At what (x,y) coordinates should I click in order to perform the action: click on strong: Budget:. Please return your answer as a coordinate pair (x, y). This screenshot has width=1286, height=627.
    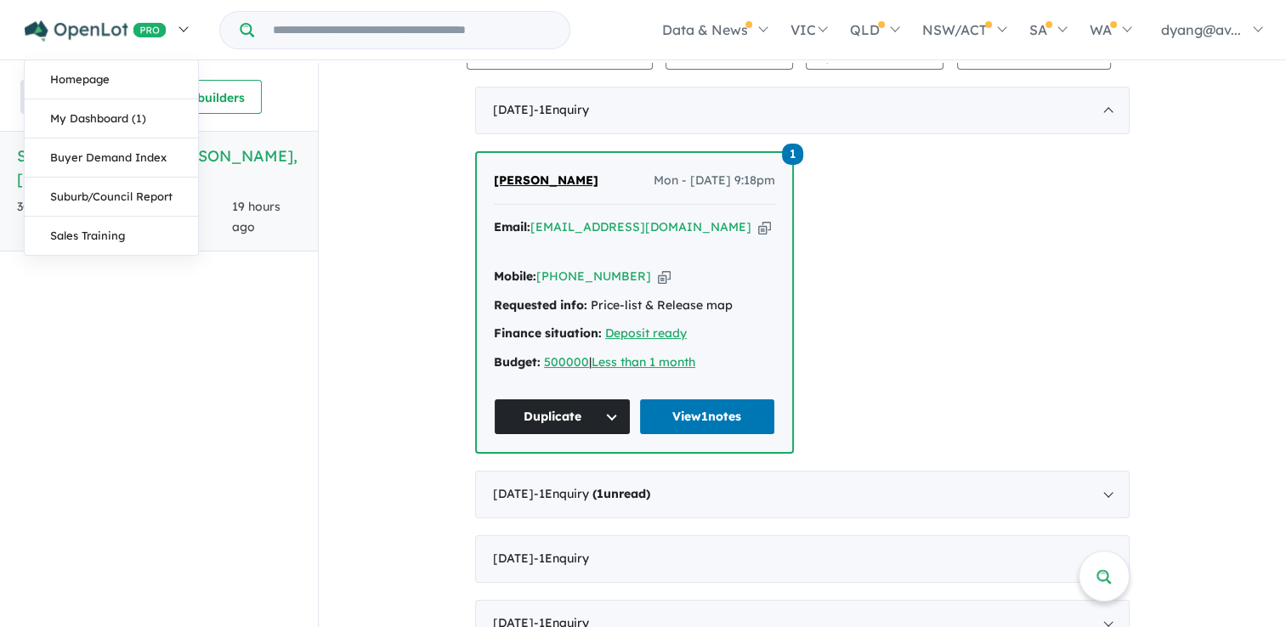
    Looking at the image, I should click on (517, 362).